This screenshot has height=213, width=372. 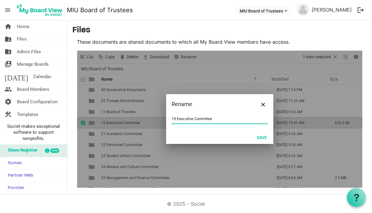 What do you see at coordinates (8, 102) in the screenshot?
I see `span: settings` at bounding box center [8, 102].